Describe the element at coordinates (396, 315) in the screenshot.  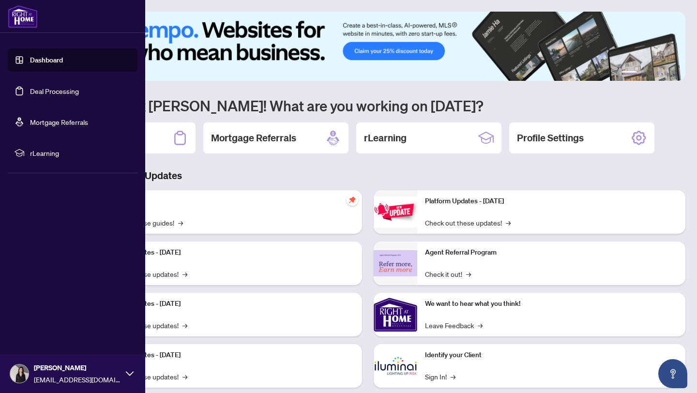
I see `img: We want to hear what you think!` at that location.